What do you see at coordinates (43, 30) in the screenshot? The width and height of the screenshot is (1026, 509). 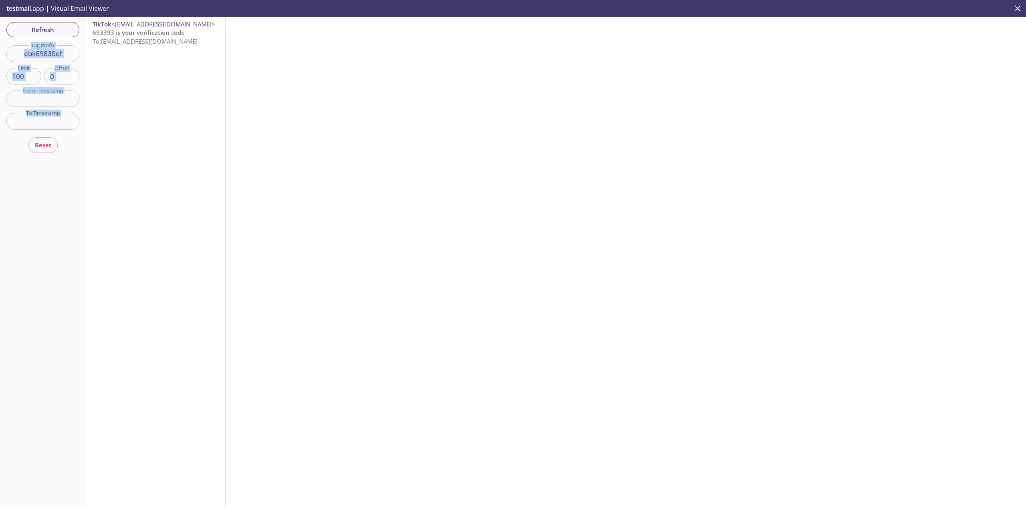 I see `span: Refresh` at bounding box center [43, 30].